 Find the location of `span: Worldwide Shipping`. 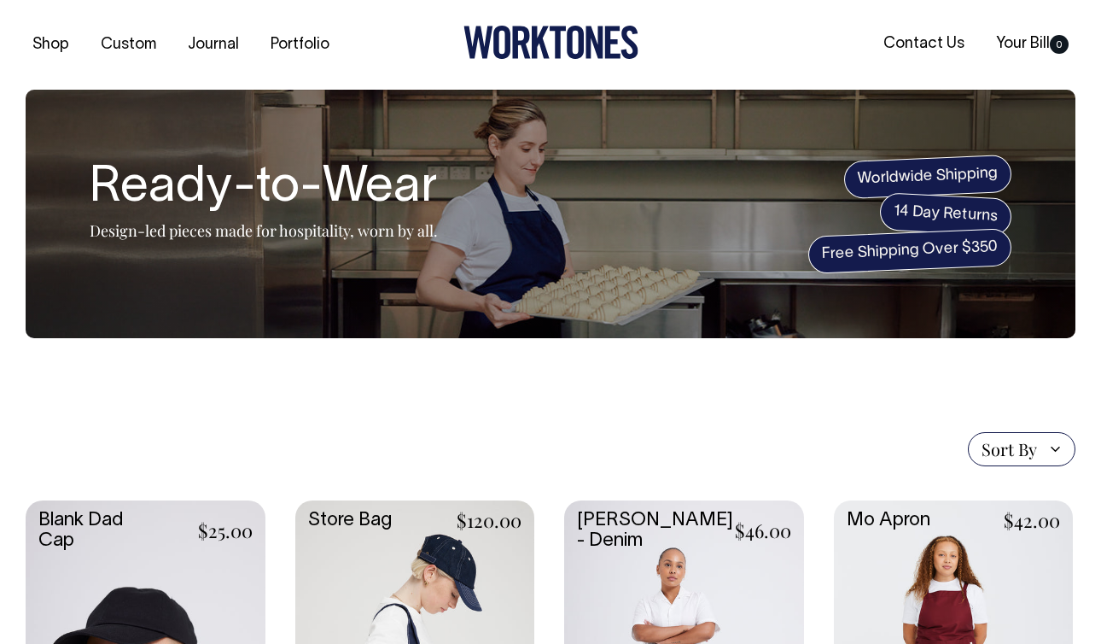

span: Worldwide Shipping is located at coordinates (928, 177).